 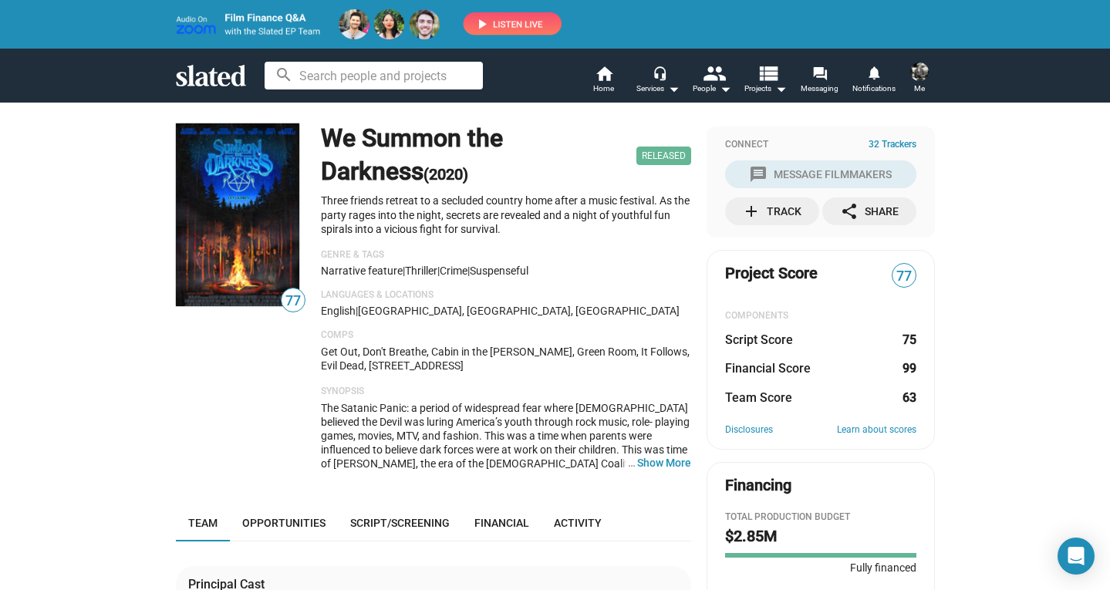 I want to click on span: Messaging, so click(x=819, y=89).